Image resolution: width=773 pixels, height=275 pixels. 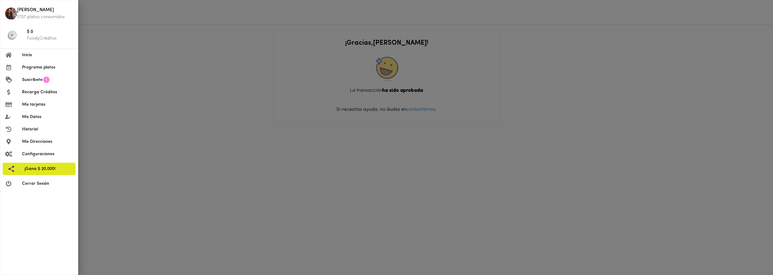 What do you see at coordinates (32, 80) in the screenshot?
I see `span: Suscríbete` at bounding box center [32, 80].